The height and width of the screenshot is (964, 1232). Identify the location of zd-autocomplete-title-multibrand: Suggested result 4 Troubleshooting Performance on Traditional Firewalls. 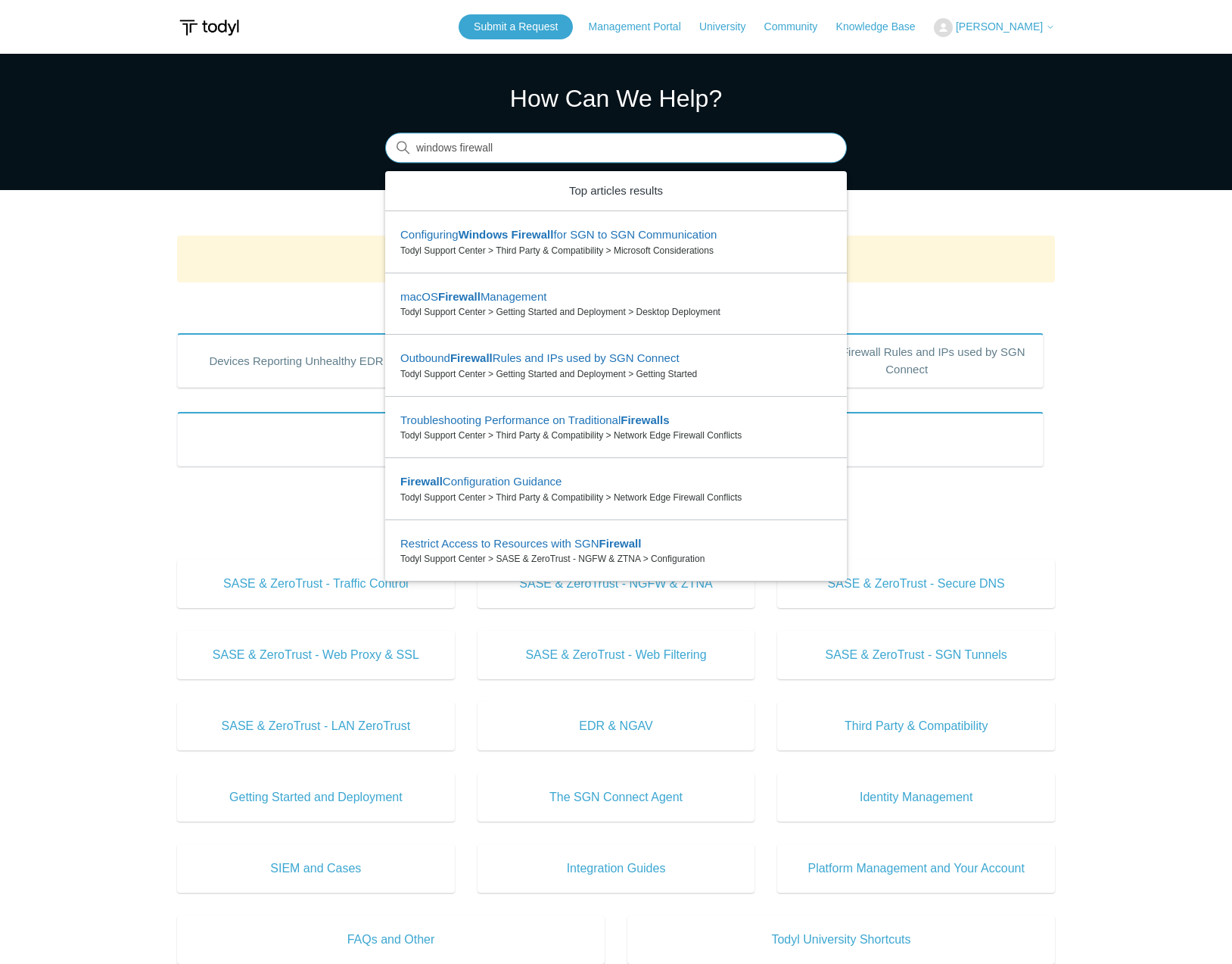
(534, 421).